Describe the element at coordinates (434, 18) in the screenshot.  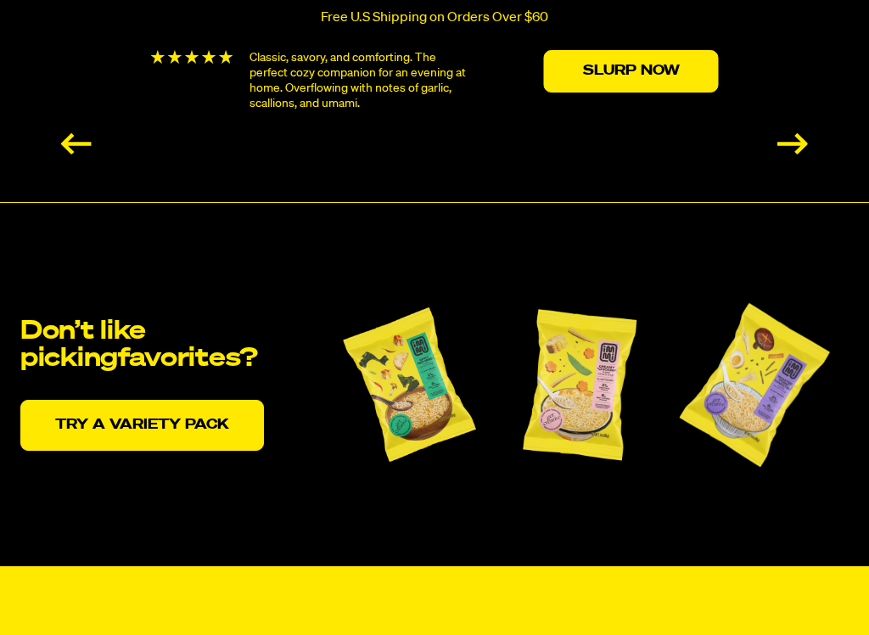
I see `p: Free U.S Shipping on Orders Over $60` at that location.